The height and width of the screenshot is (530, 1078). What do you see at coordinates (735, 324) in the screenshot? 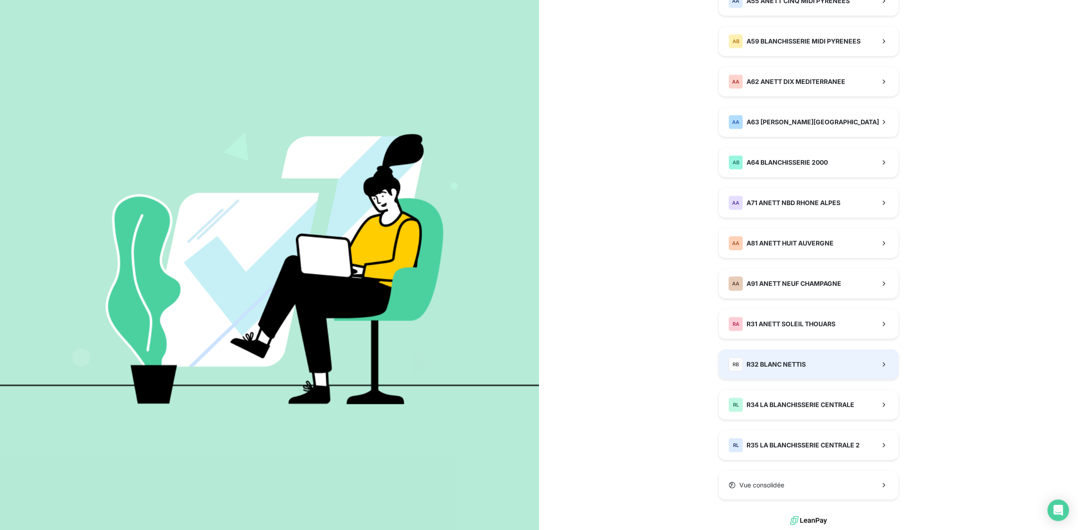
I see `div: RA` at bounding box center [735, 324].